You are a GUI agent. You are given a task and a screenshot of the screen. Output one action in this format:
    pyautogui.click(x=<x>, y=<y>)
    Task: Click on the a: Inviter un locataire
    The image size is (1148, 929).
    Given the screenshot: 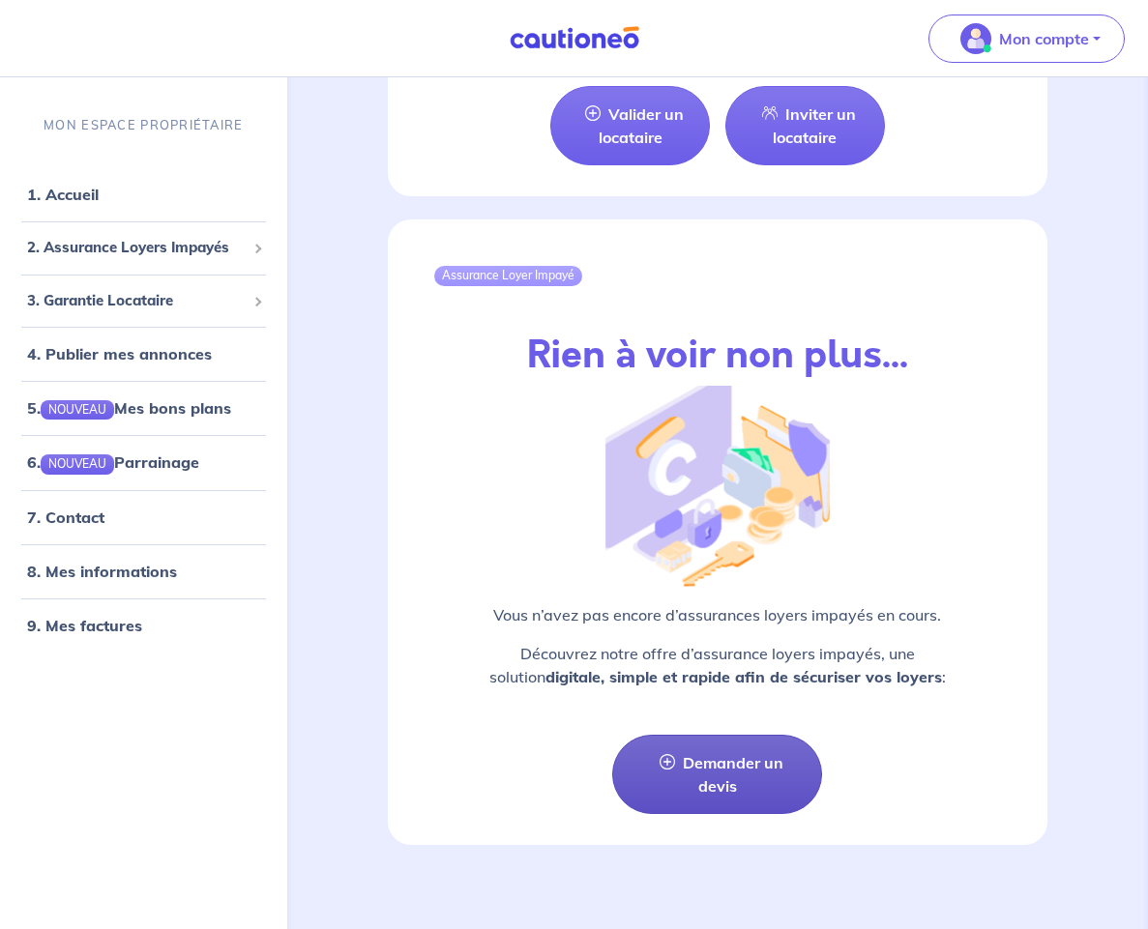 What is the action you would take?
    pyautogui.click(x=805, y=126)
    